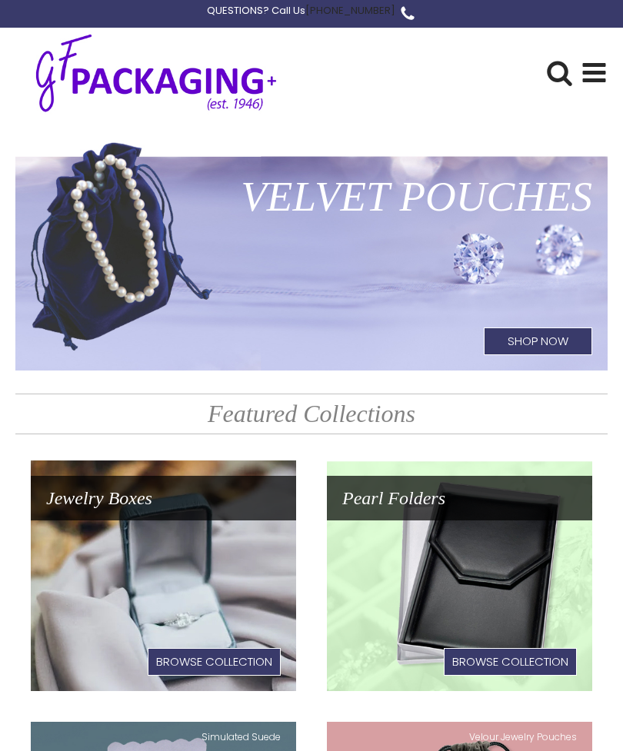 Image resolution: width=623 pixels, height=751 pixels. I want to click on h1: Jewelry Boxes, so click(163, 498).